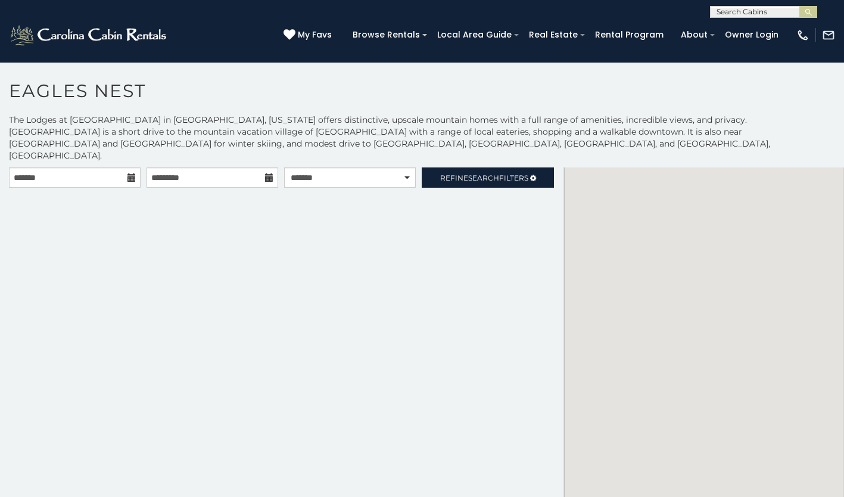 This screenshot has width=844, height=497. What do you see at coordinates (487, 178) in the screenshot?
I see `a: RefineSearchFilters` at bounding box center [487, 178].